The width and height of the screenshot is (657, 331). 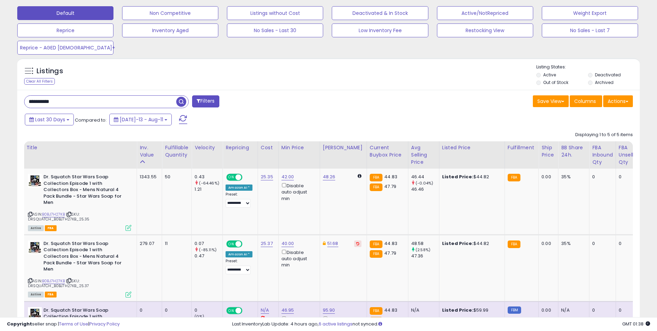 What do you see at coordinates (380, 30) in the screenshot?
I see `button: Low Inventory Fee` at bounding box center [380, 30].